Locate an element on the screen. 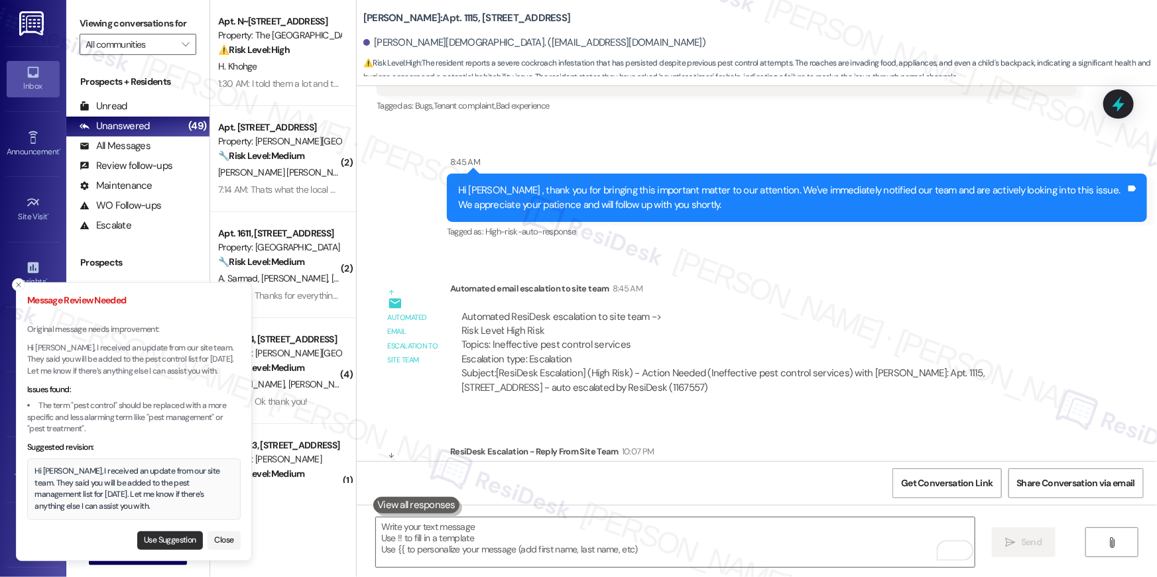 The height and width of the screenshot is (577, 1157). div: Prospects is located at coordinates (138, 262).